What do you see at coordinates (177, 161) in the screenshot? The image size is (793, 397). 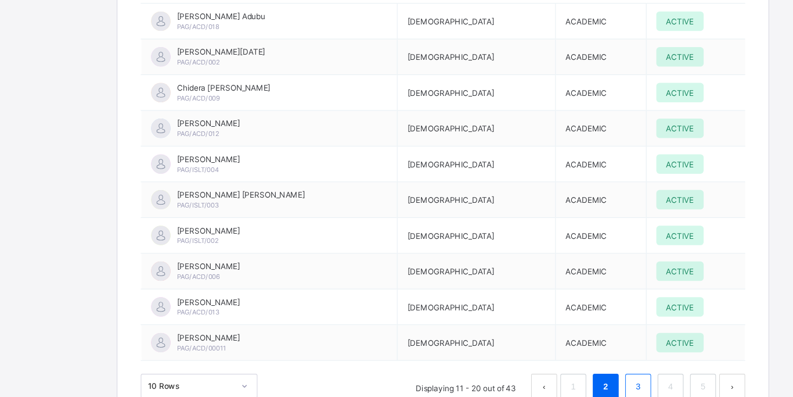 I see `span: PAG/ACD/012` at bounding box center [177, 161].